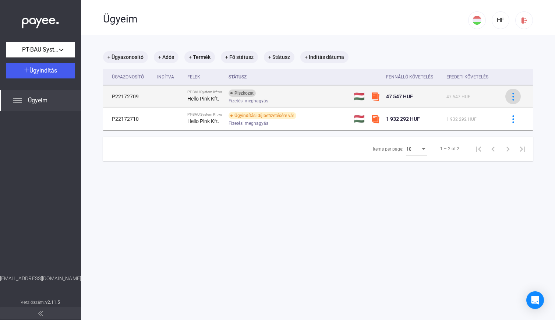 The height and width of the screenshot is (320, 555). Describe the element at coordinates (524, 20) in the screenshot. I see `img: logout-red` at that location.